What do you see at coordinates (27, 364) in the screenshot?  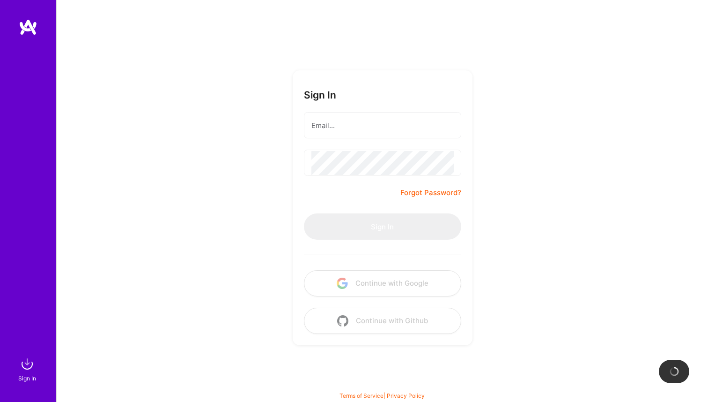 I see `img: sign in` at bounding box center [27, 364].